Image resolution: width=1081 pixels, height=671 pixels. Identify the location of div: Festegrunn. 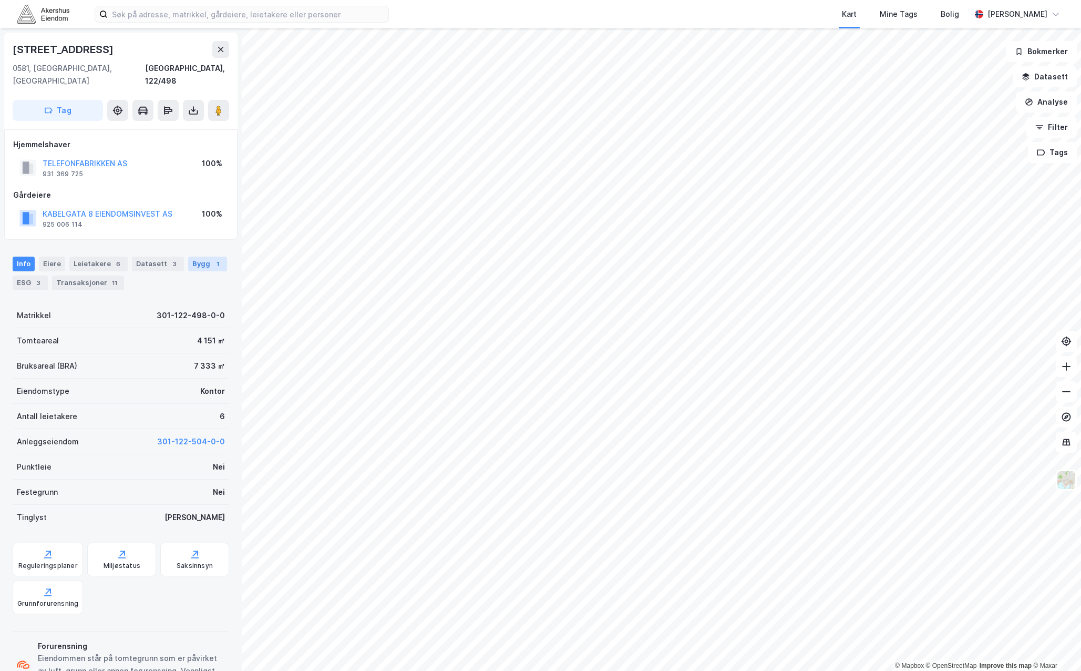
(37, 492).